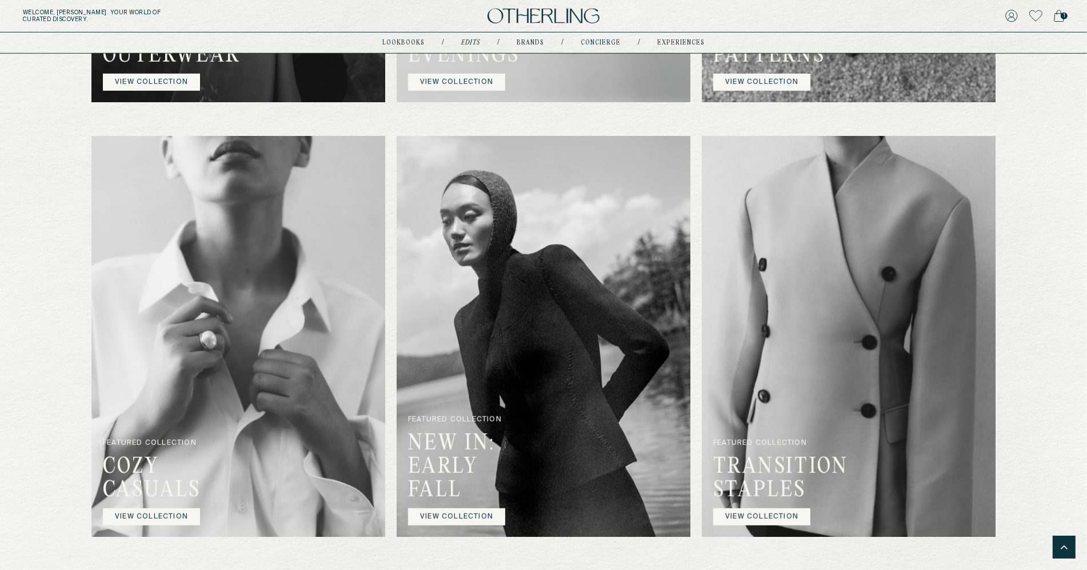 The image size is (1087, 570). Describe the element at coordinates (1059, 16) in the screenshot. I see `a: 1` at that location.